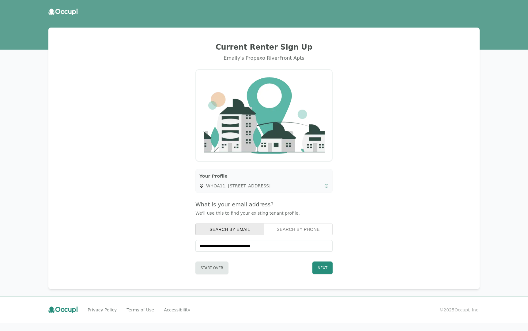  What do you see at coordinates (264, 58) in the screenshot?
I see `div: Emaily's Propexo RiverFront Apts` at bounding box center [264, 58].